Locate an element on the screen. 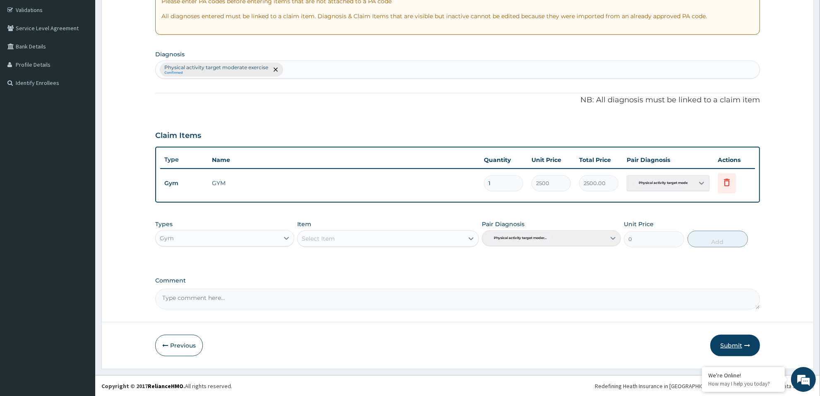 The height and width of the screenshot is (396, 820). img: d_794563401_company_1708531726252_794563401 is located at coordinates (24, 52).